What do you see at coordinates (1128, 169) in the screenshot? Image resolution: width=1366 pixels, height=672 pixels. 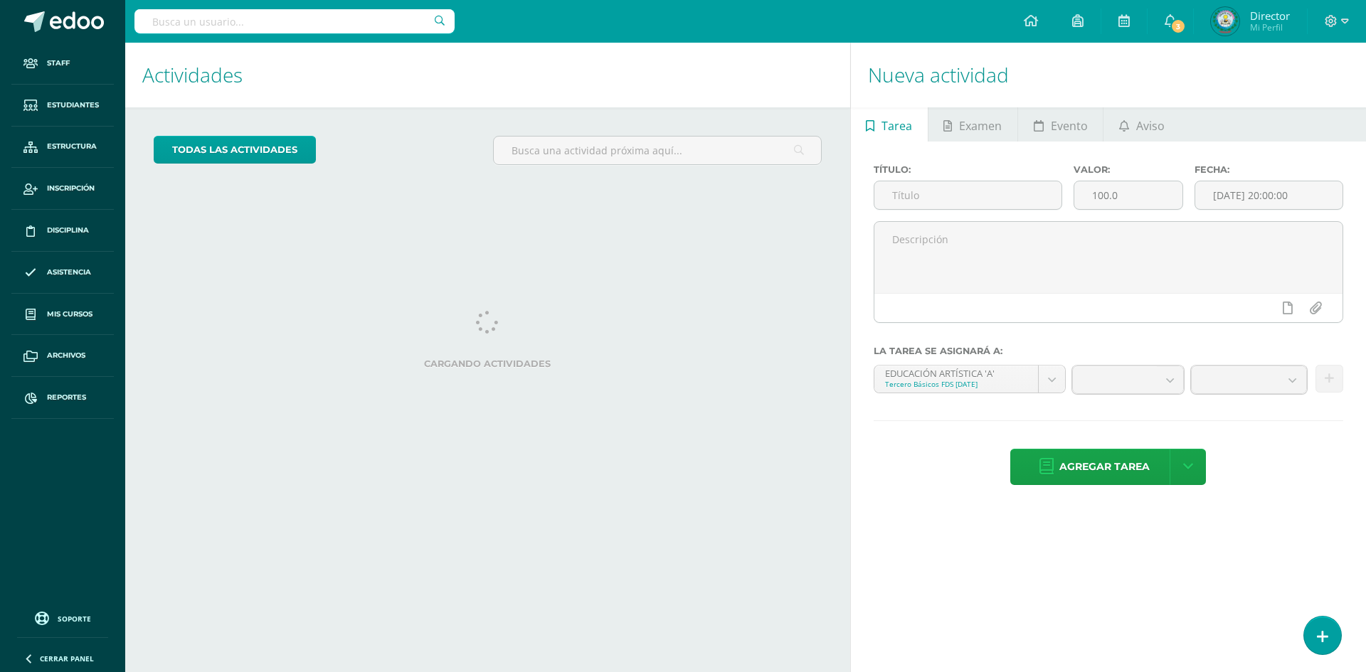 I see `label: Valor:` at bounding box center [1128, 169].